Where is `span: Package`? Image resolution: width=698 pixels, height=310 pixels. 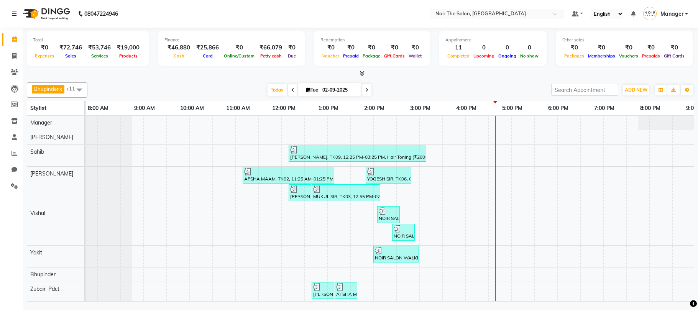 span: Package is located at coordinates (372, 56).